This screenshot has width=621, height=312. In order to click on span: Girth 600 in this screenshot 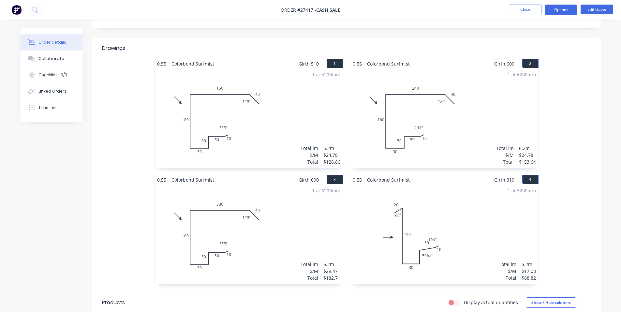, I will do `click(504, 64)`.